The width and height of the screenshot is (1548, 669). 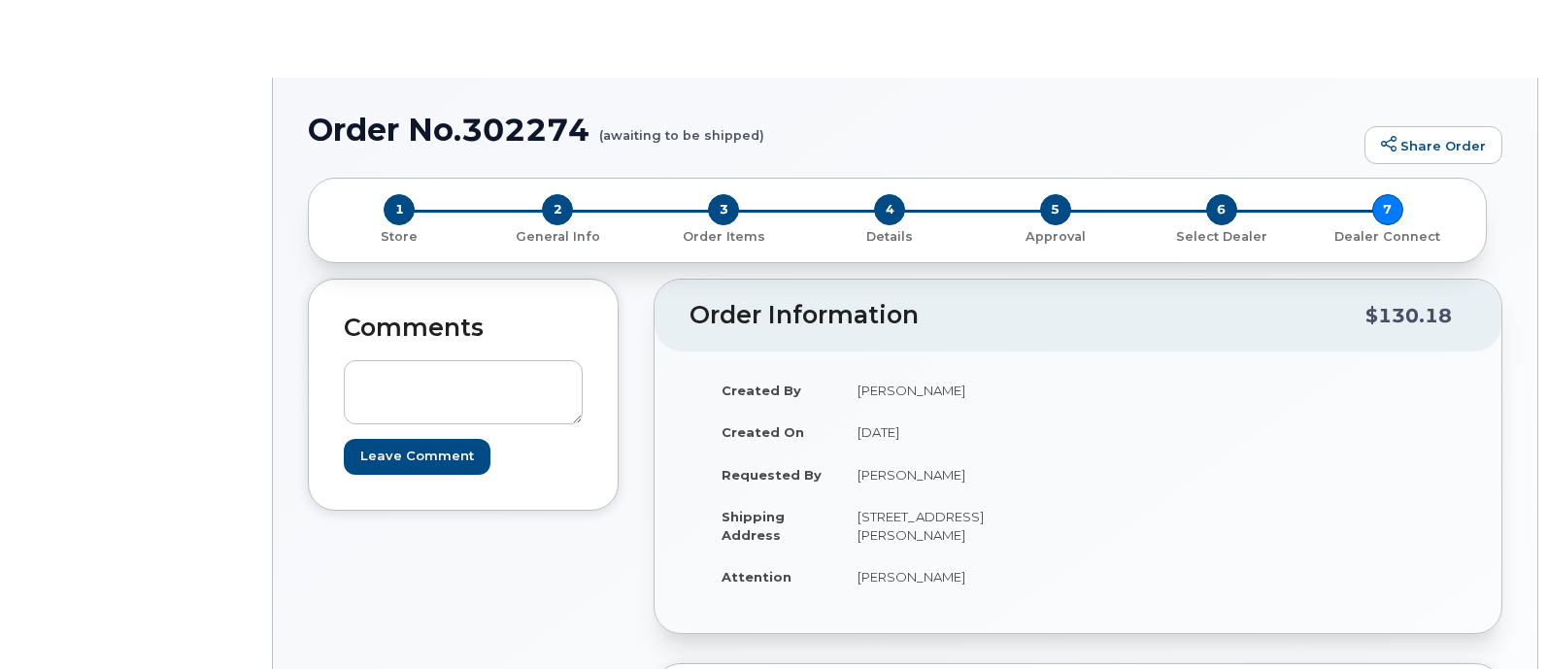 I want to click on a: 6 Select Dealer, so click(x=1221, y=235).